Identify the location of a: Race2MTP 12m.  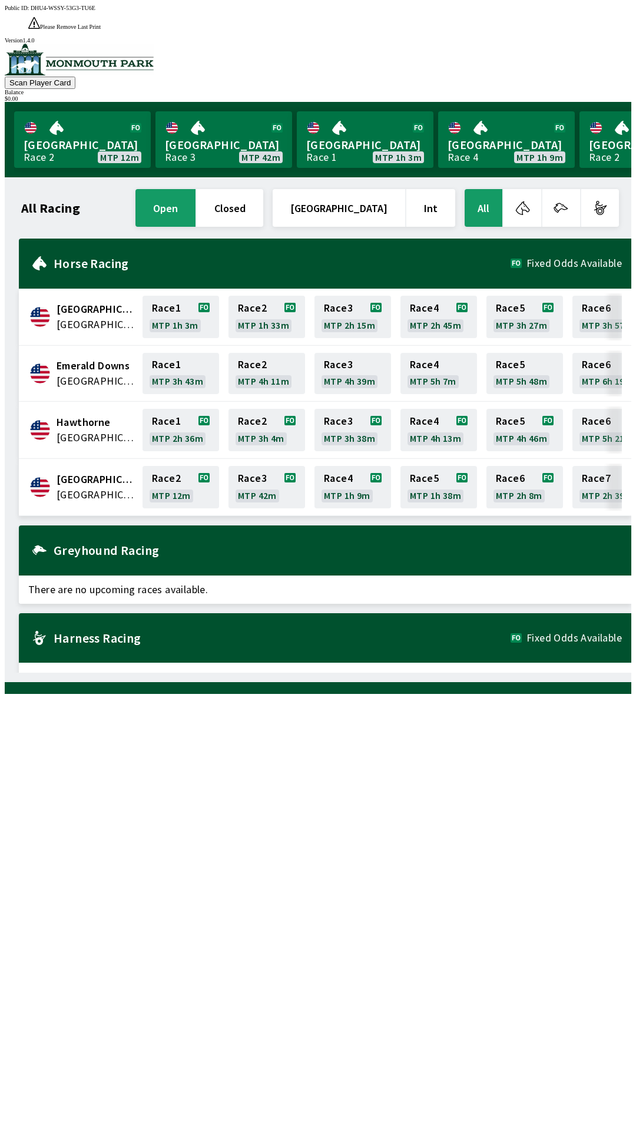
(181, 487).